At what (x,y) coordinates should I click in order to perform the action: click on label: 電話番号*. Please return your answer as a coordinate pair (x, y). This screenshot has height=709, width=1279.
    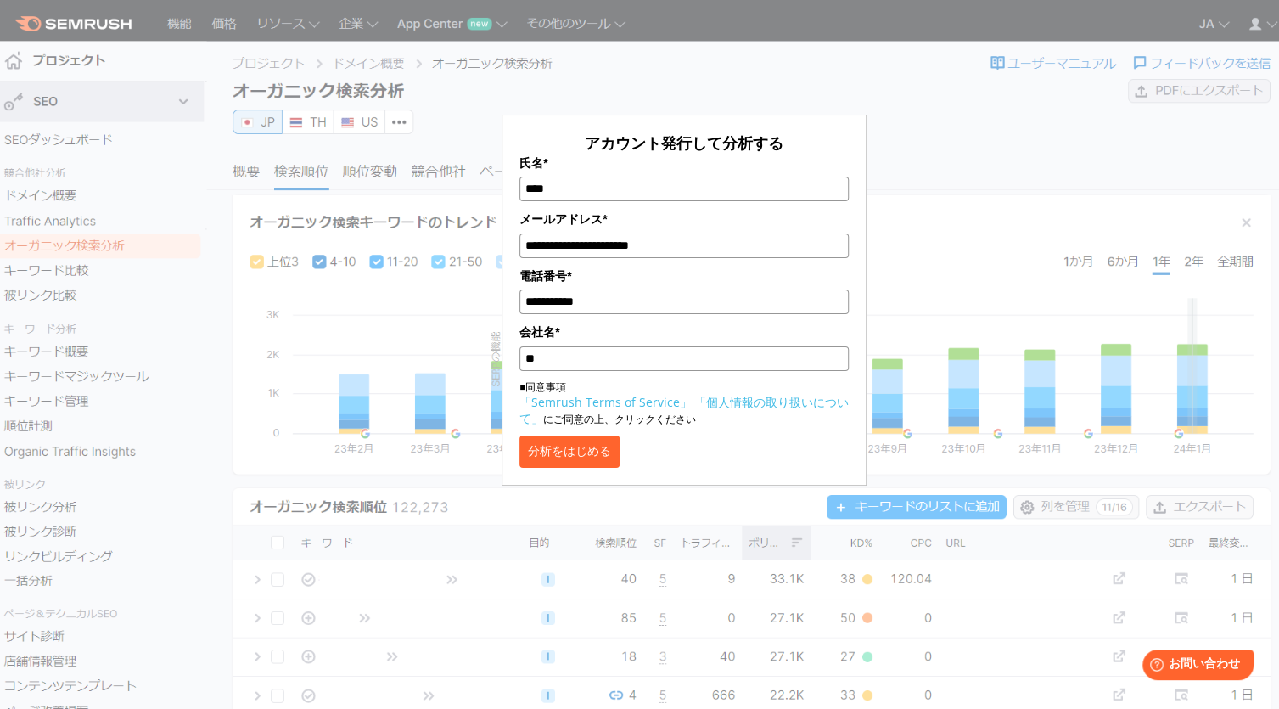
    Looking at the image, I should click on (684, 276).